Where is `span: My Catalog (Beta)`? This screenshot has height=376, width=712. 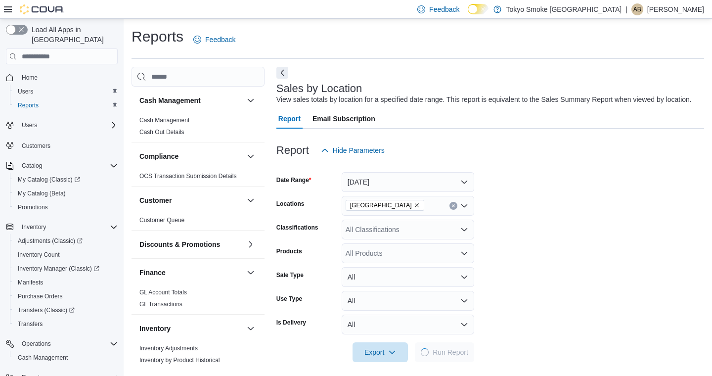
span: My Catalog (Beta) is located at coordinates (66, 193).